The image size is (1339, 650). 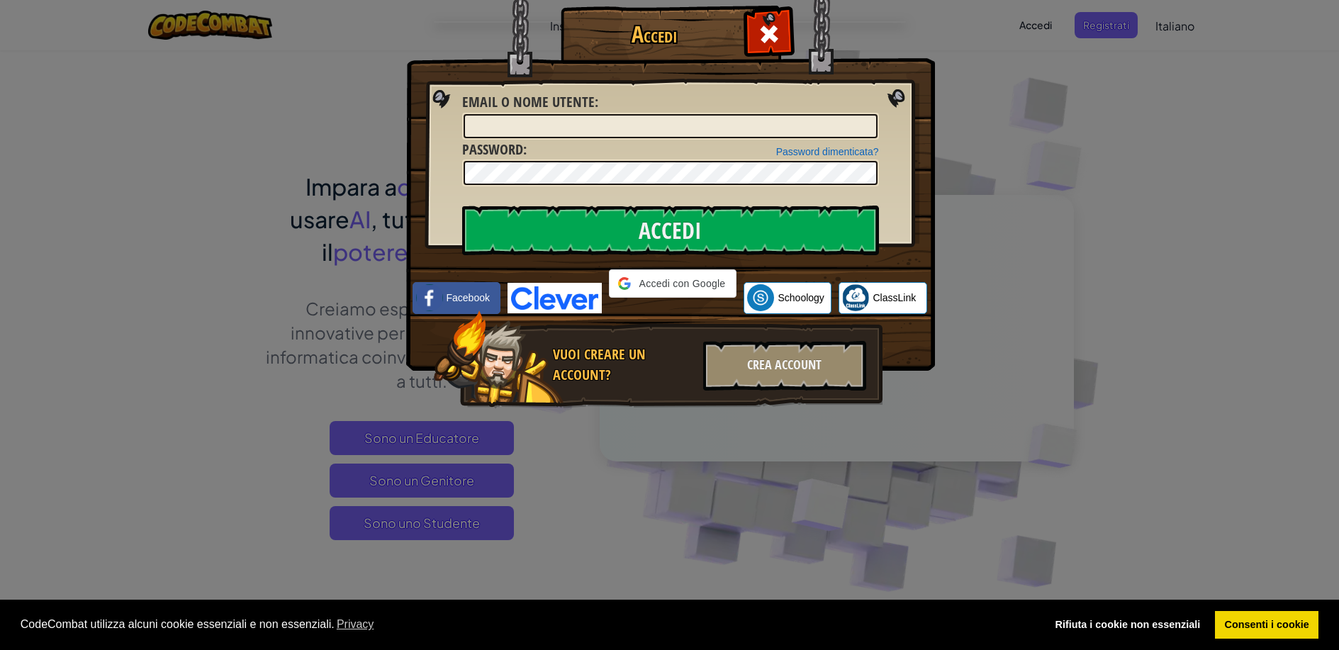 What do you see at coordinates (654, 34) in the screenshot?
I see `h1: Accedi` at bounding box center [654, 34].